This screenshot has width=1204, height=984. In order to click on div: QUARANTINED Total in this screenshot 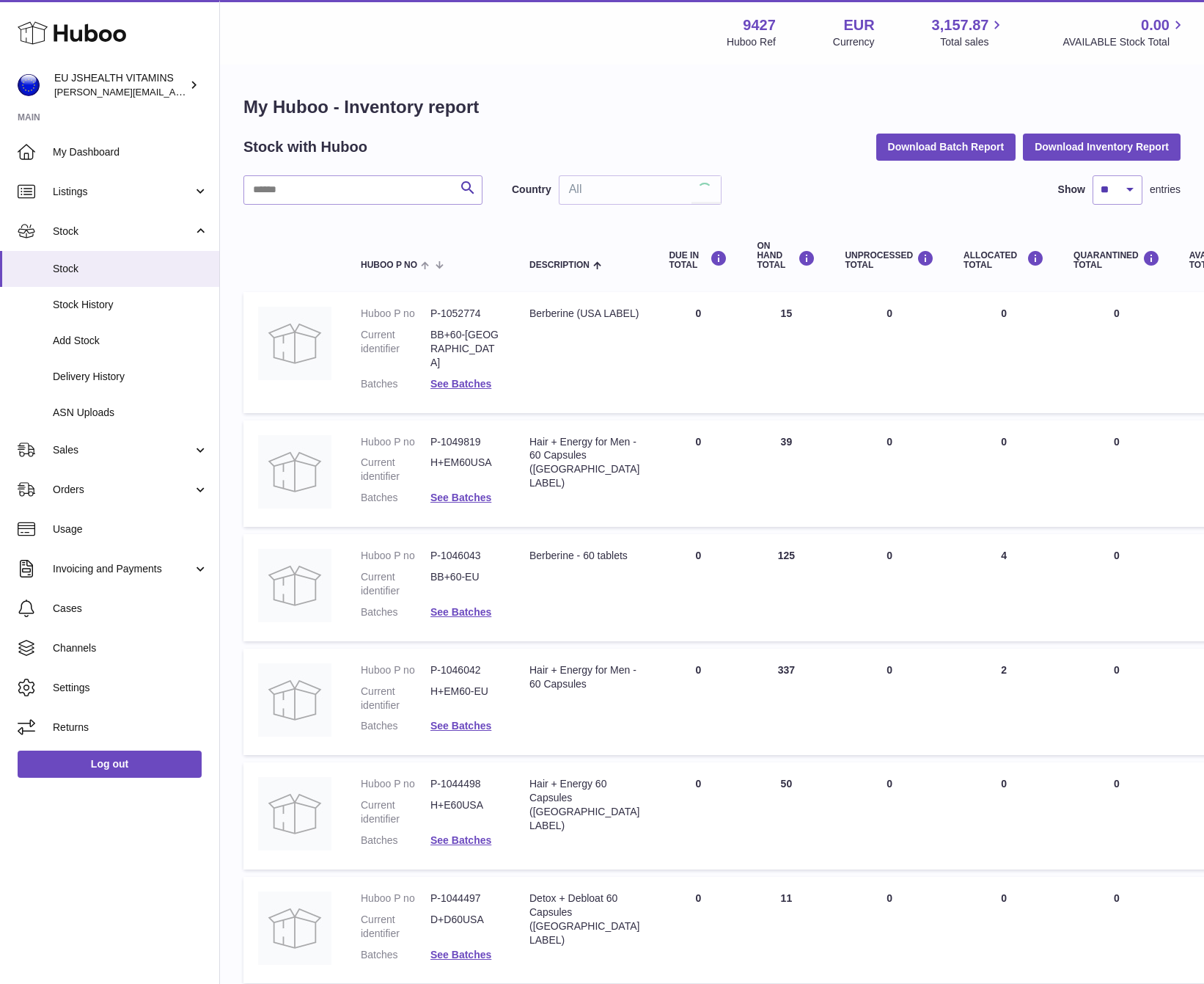, I will do `click(1117, 260)`.